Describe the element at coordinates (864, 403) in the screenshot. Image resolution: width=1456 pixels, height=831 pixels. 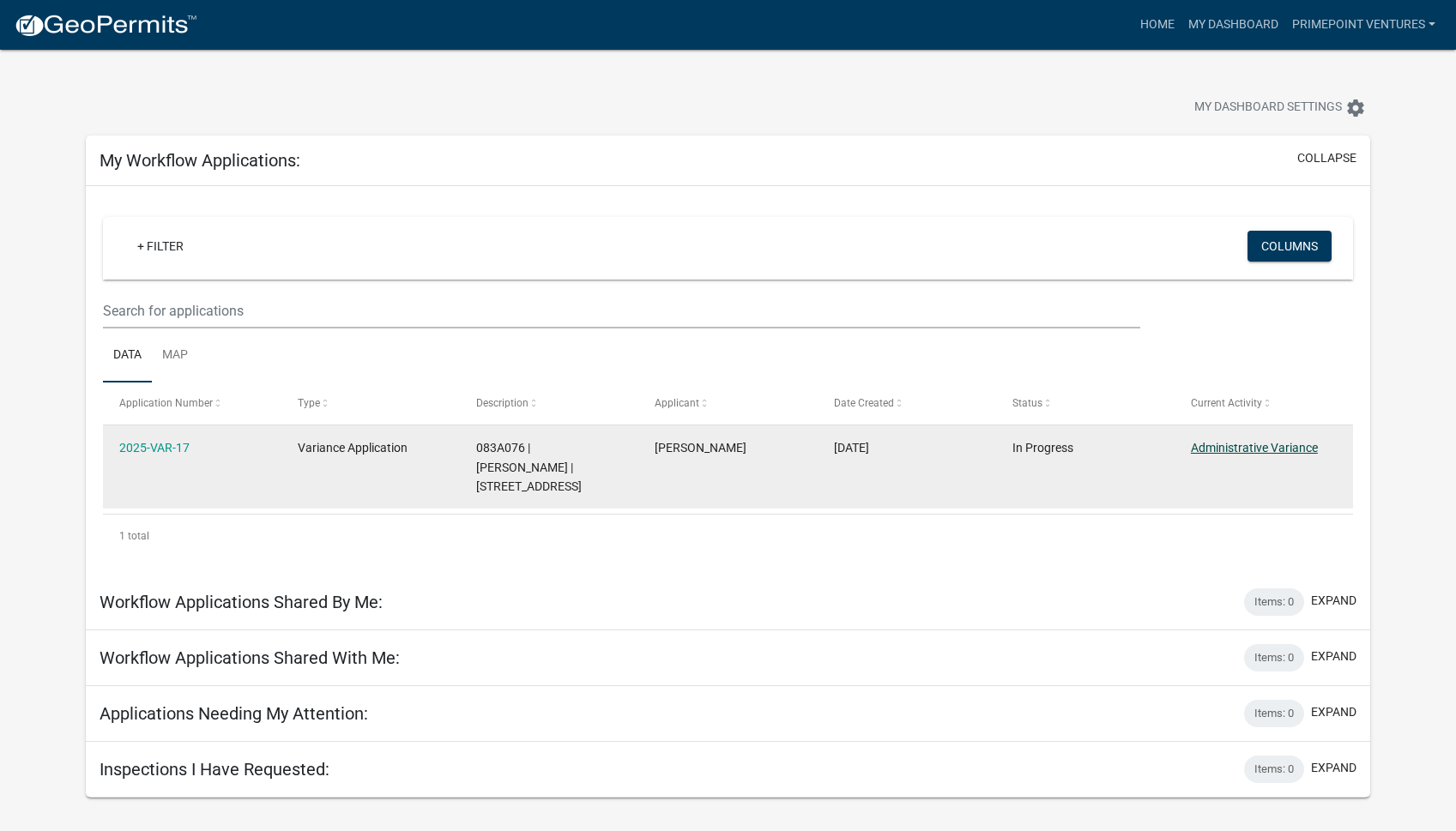
I see `span: Date Created` at that location.